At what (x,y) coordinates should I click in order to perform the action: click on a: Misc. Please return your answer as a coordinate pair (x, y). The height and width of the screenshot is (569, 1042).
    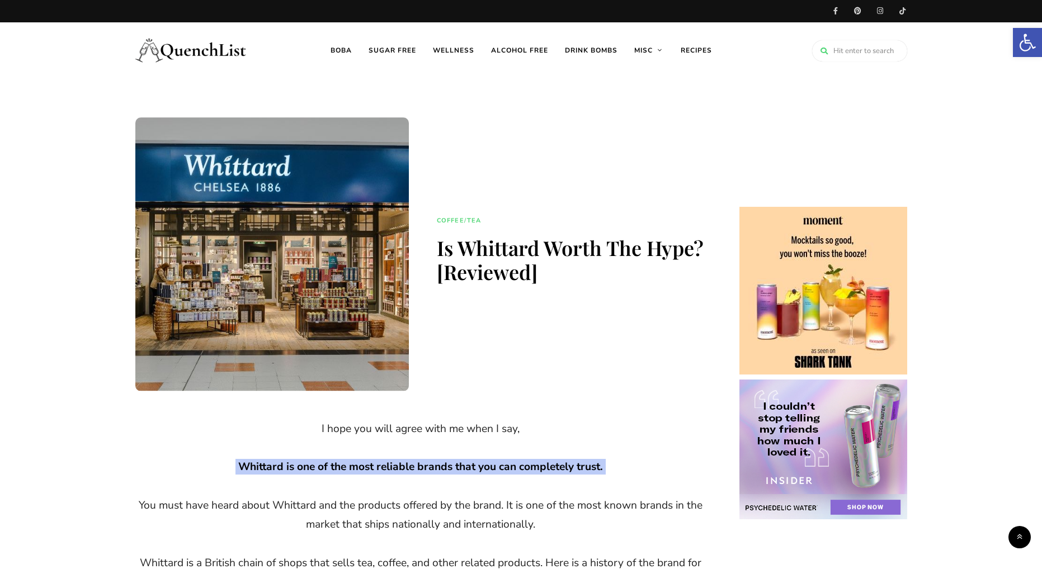
    Looking at the image, I should click on (649, 50).